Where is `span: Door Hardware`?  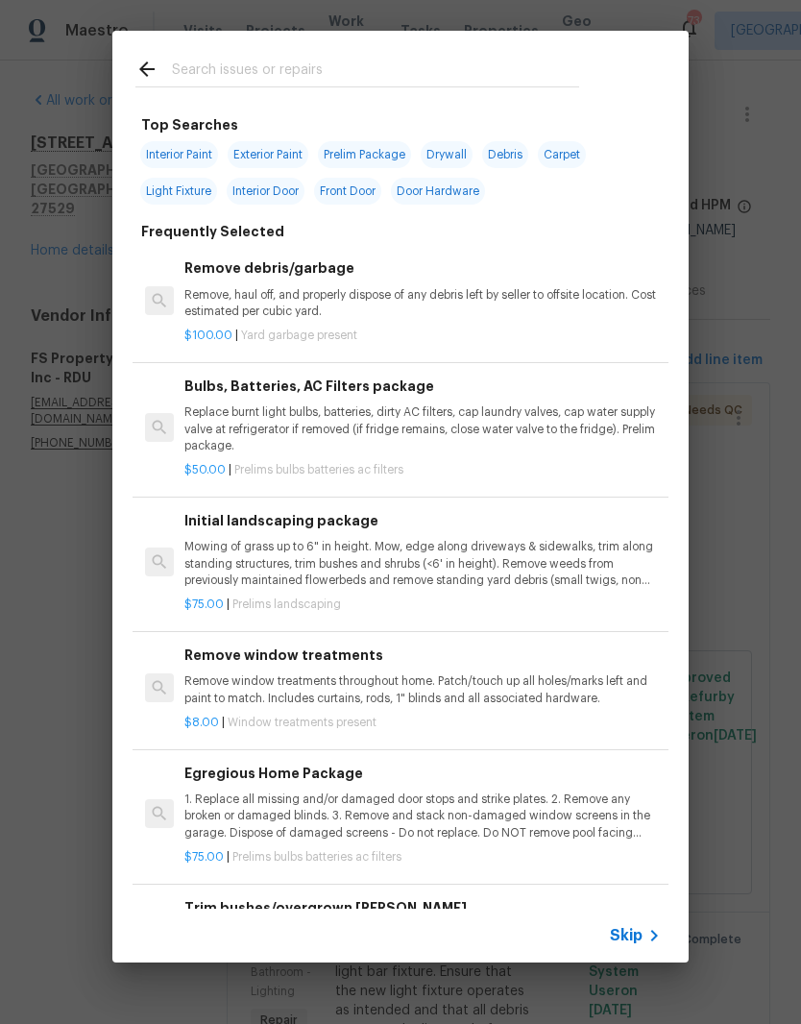 span: Door Hardware is located at coordinates (438, 191).